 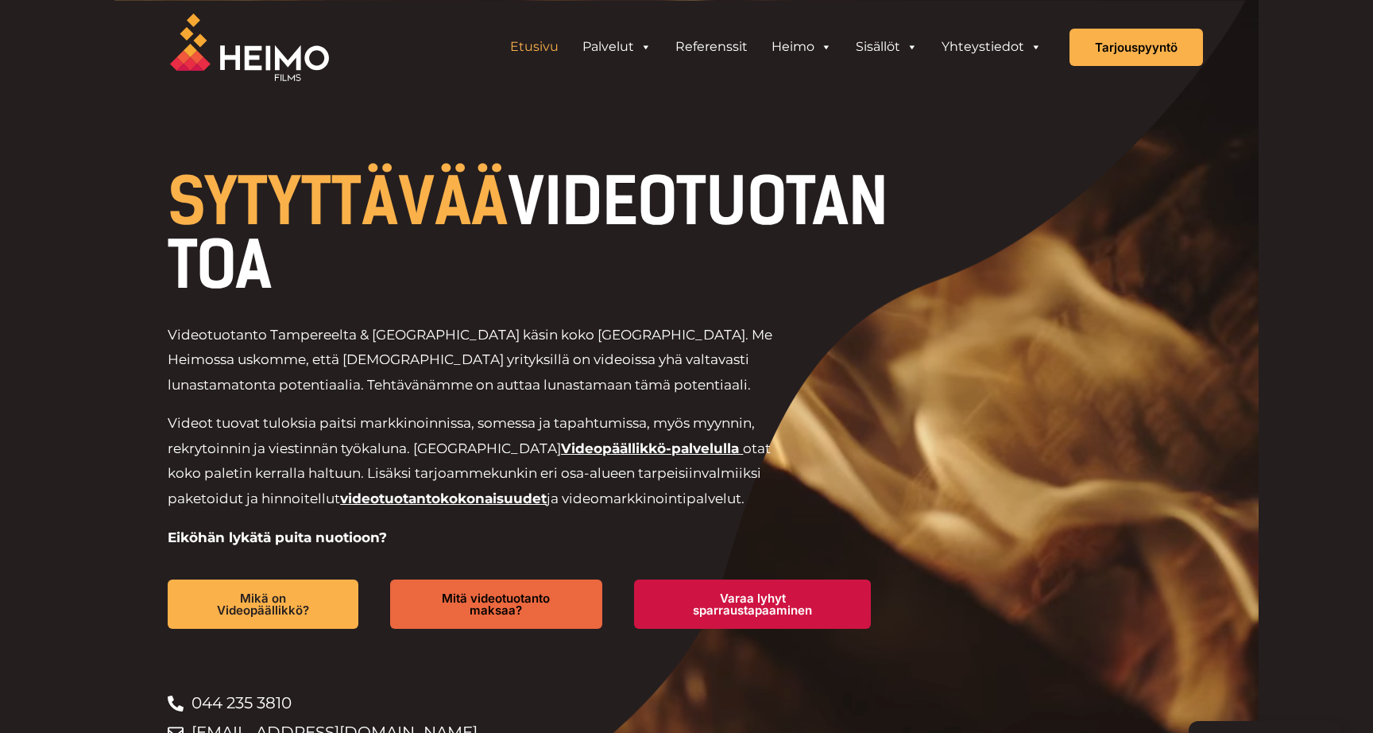 What do you see at coordinates (250, 47) in the screenshot?
I see `img: Heimo Filmsin logo` at bounding box center [250, 47].